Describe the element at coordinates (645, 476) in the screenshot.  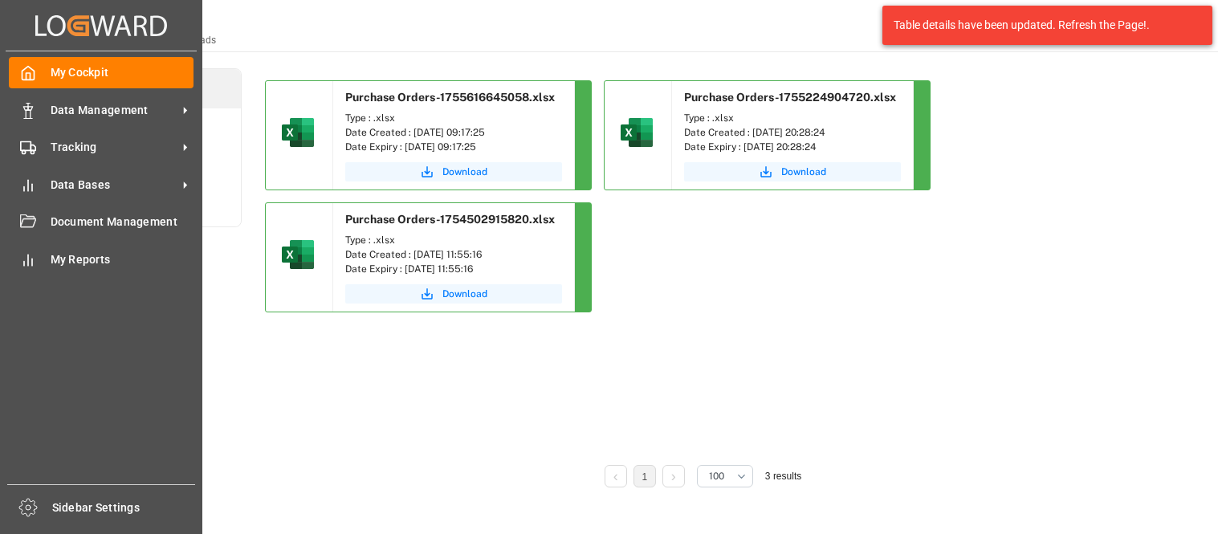
I see `li: 1` at that location.